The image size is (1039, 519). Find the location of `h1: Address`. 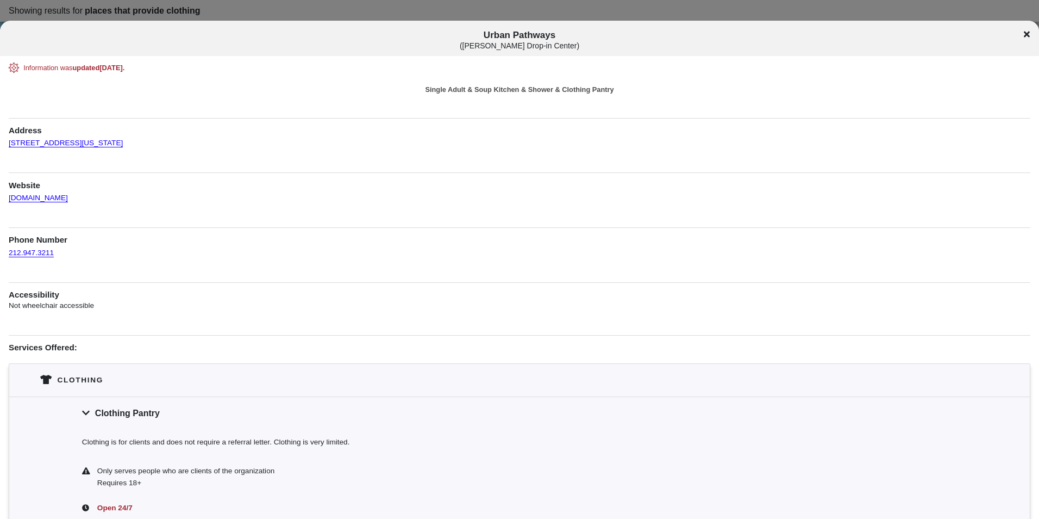

h1: Address is located at coordinates (520, 127).